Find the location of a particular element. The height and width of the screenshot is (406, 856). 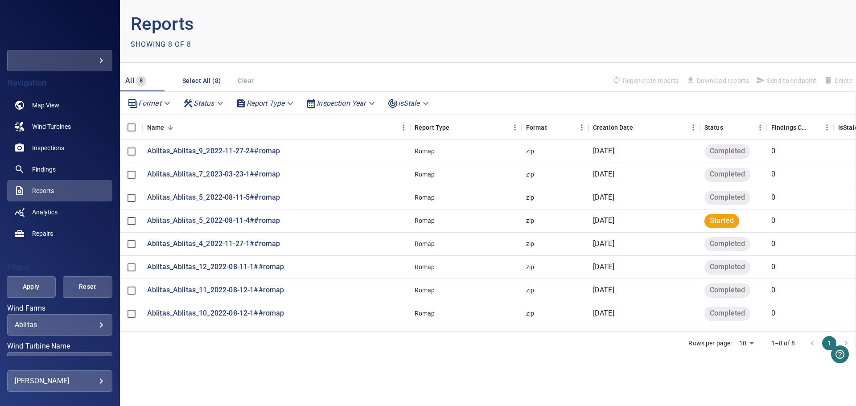

a: analytics noActive is located at coordinates (60, 212).